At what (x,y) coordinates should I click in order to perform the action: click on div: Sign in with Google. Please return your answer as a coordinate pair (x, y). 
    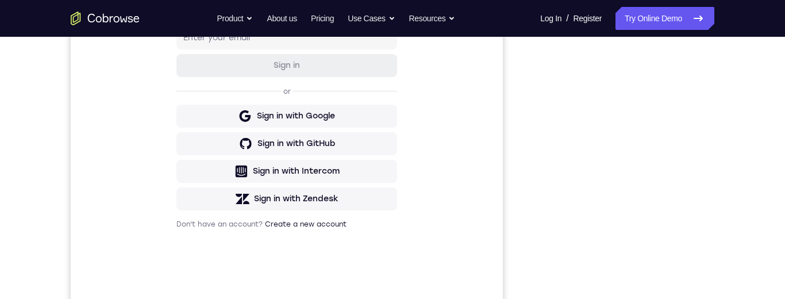
    Looking at the image, I should click on (225, 194).